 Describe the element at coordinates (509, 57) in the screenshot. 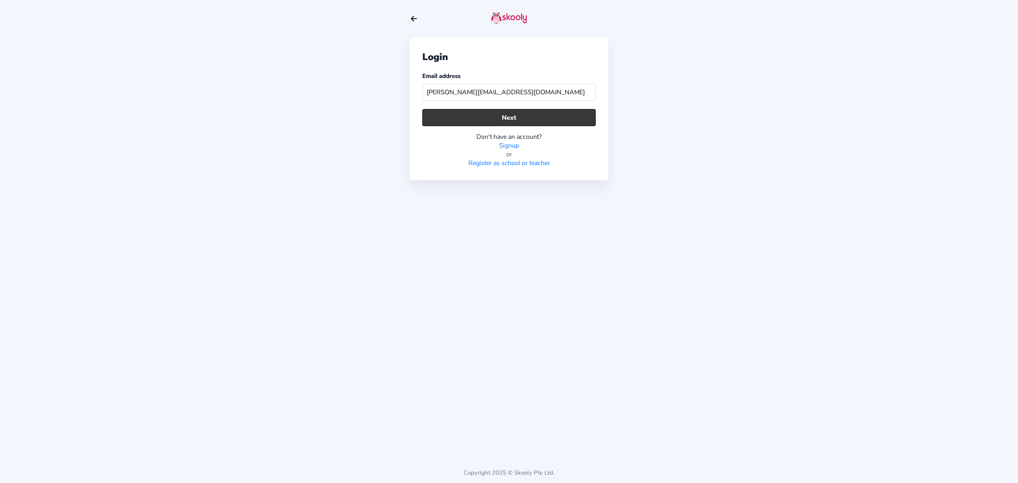

I see `div: Login` at that location.